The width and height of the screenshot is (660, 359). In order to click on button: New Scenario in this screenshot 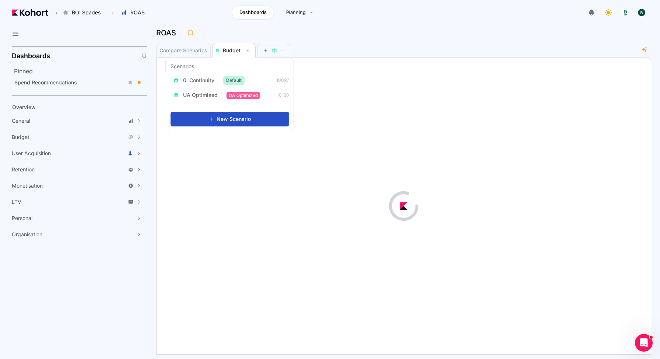, I will do `click(230, 119)`.